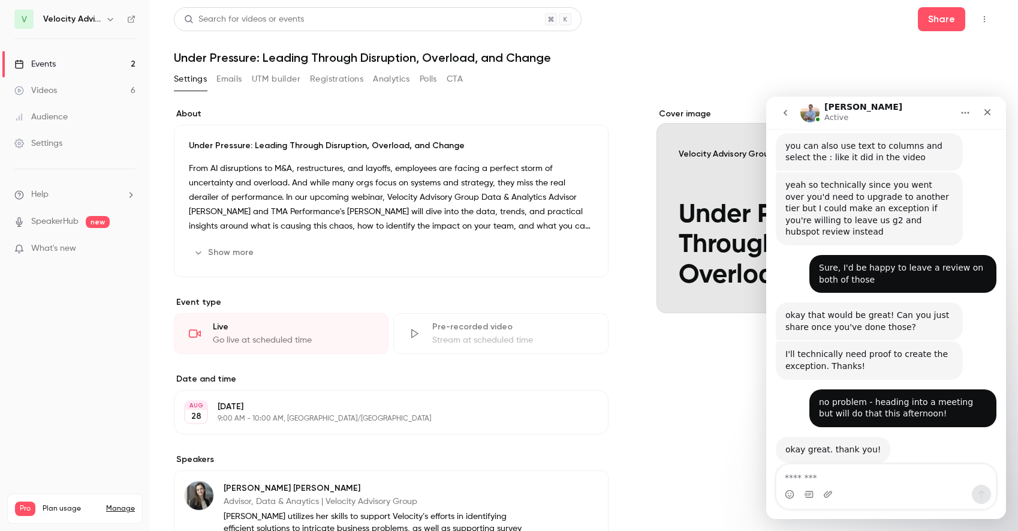  Describe the element at coordinates (276, 79) in the screenshot. I see `button: UTM builder` at that location.